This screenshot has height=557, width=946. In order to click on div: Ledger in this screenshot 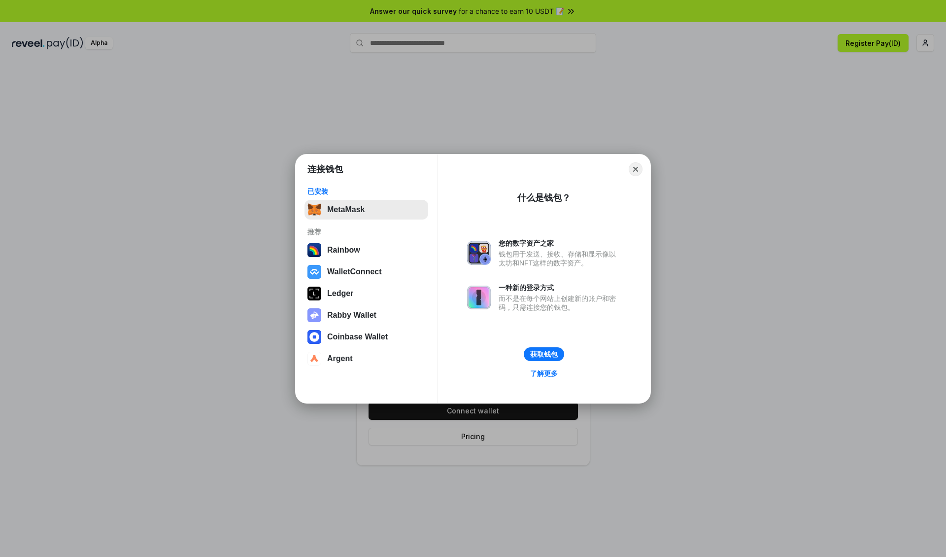, I will do `click(340, 293)`.